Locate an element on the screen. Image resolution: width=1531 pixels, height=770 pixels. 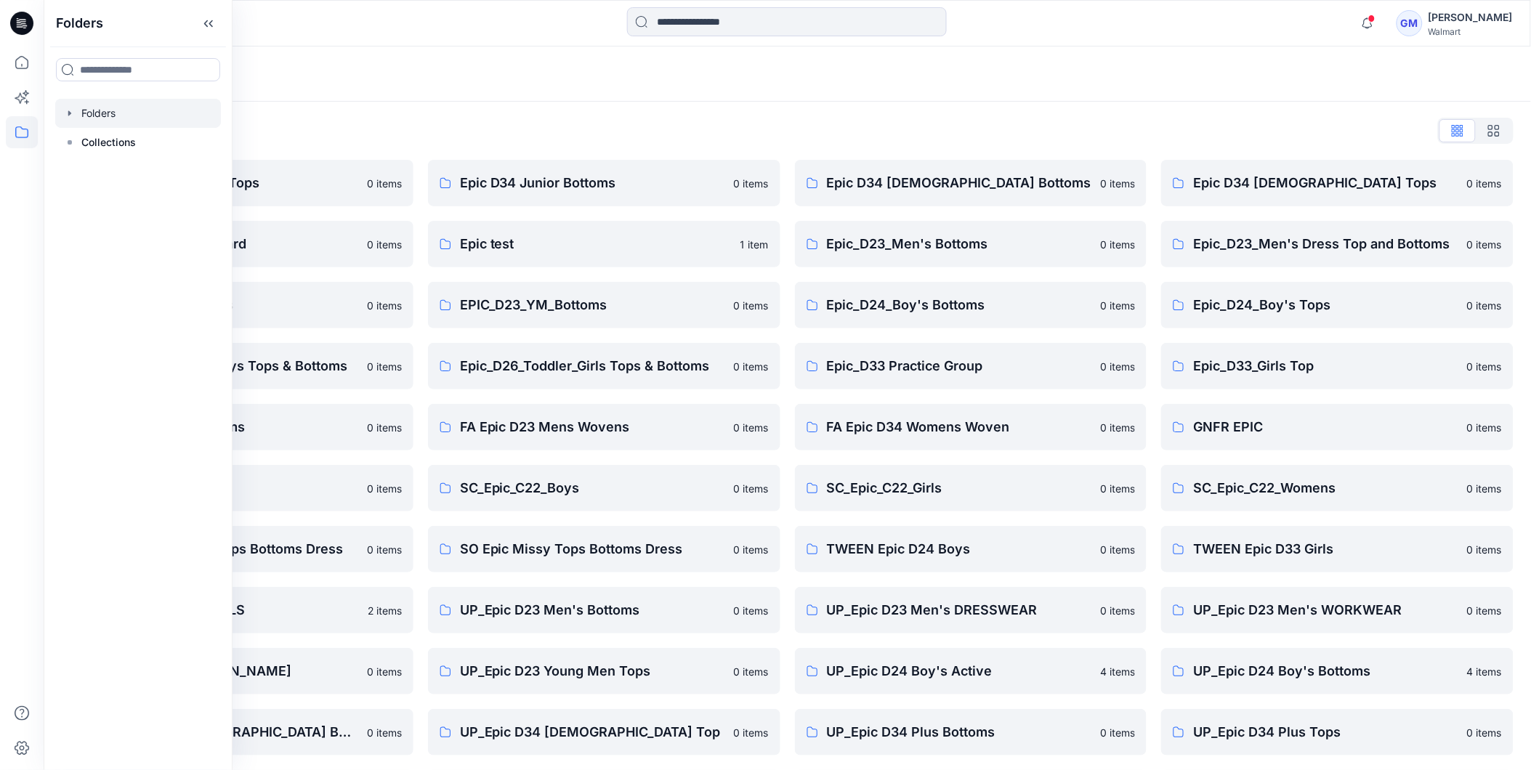
p: GNFR EPIC is located at coordinates (1326, 427).